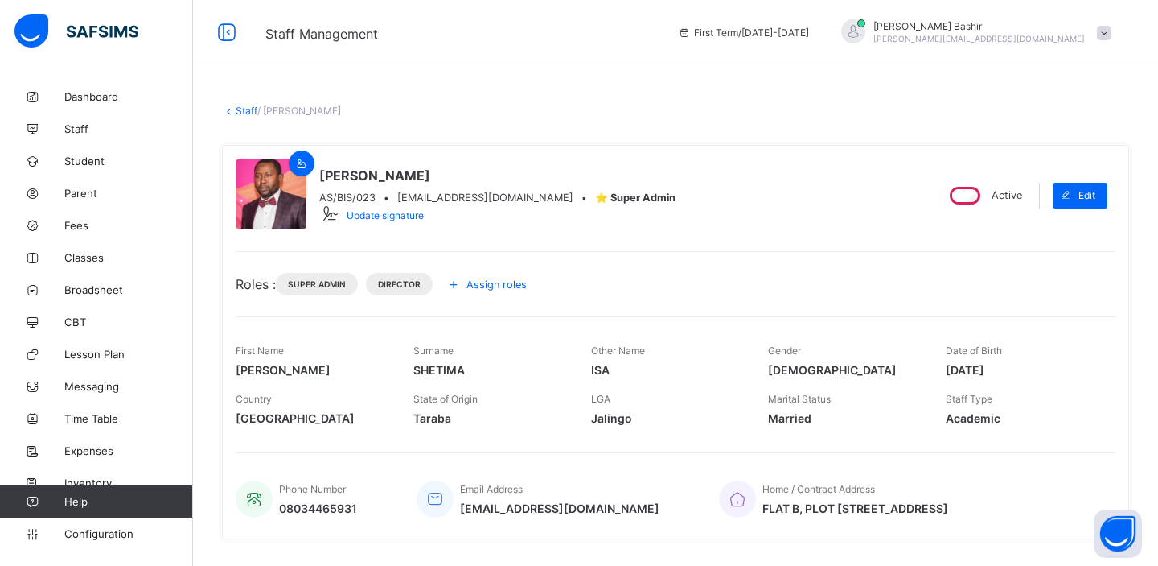 The height and width of the screenshot is (566, 1158). What do you see at coordinates (1118, 533) in the screenshot?
I see `button: Open asap` at bounding box center [1118, 533].